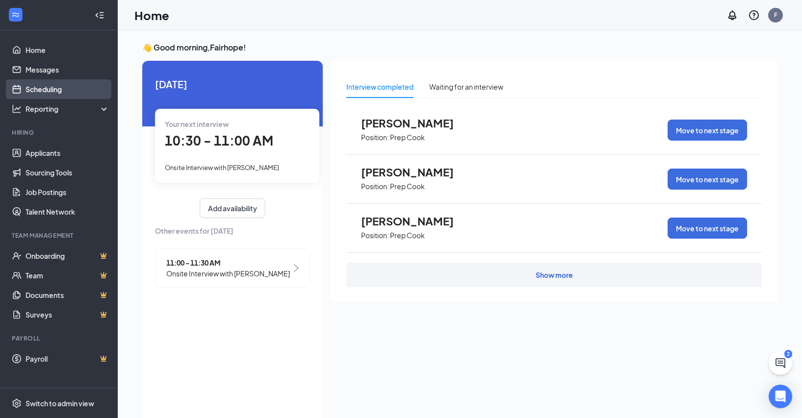  Describe the element at coordinates (68, 109) in the screenshot. I see `div: Reporting` at that location.